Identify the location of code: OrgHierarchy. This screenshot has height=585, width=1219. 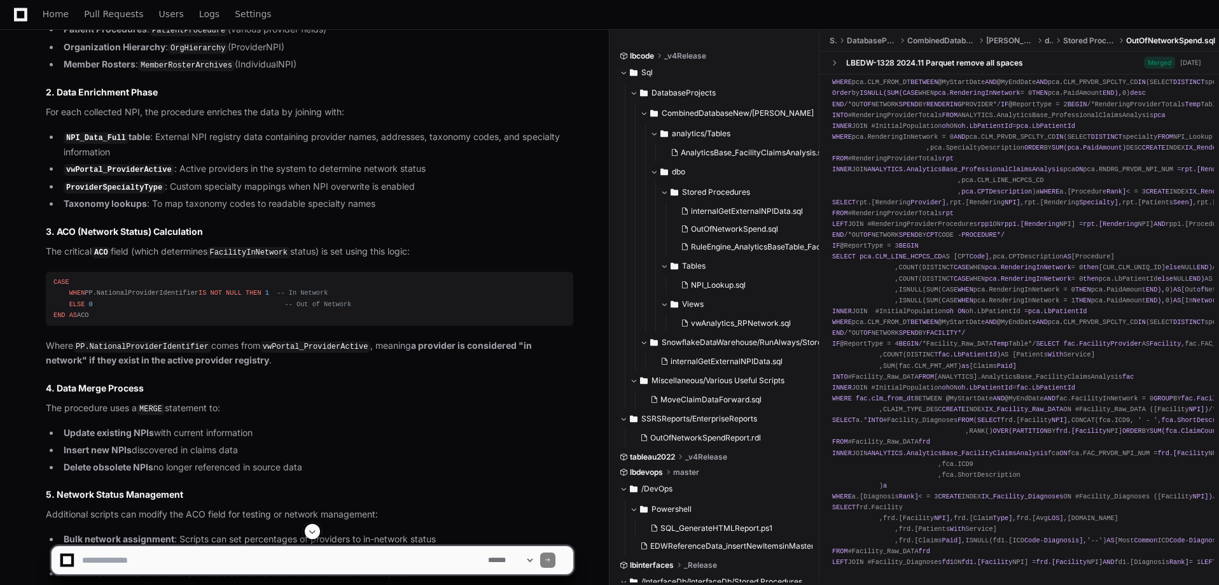
(198, 48).